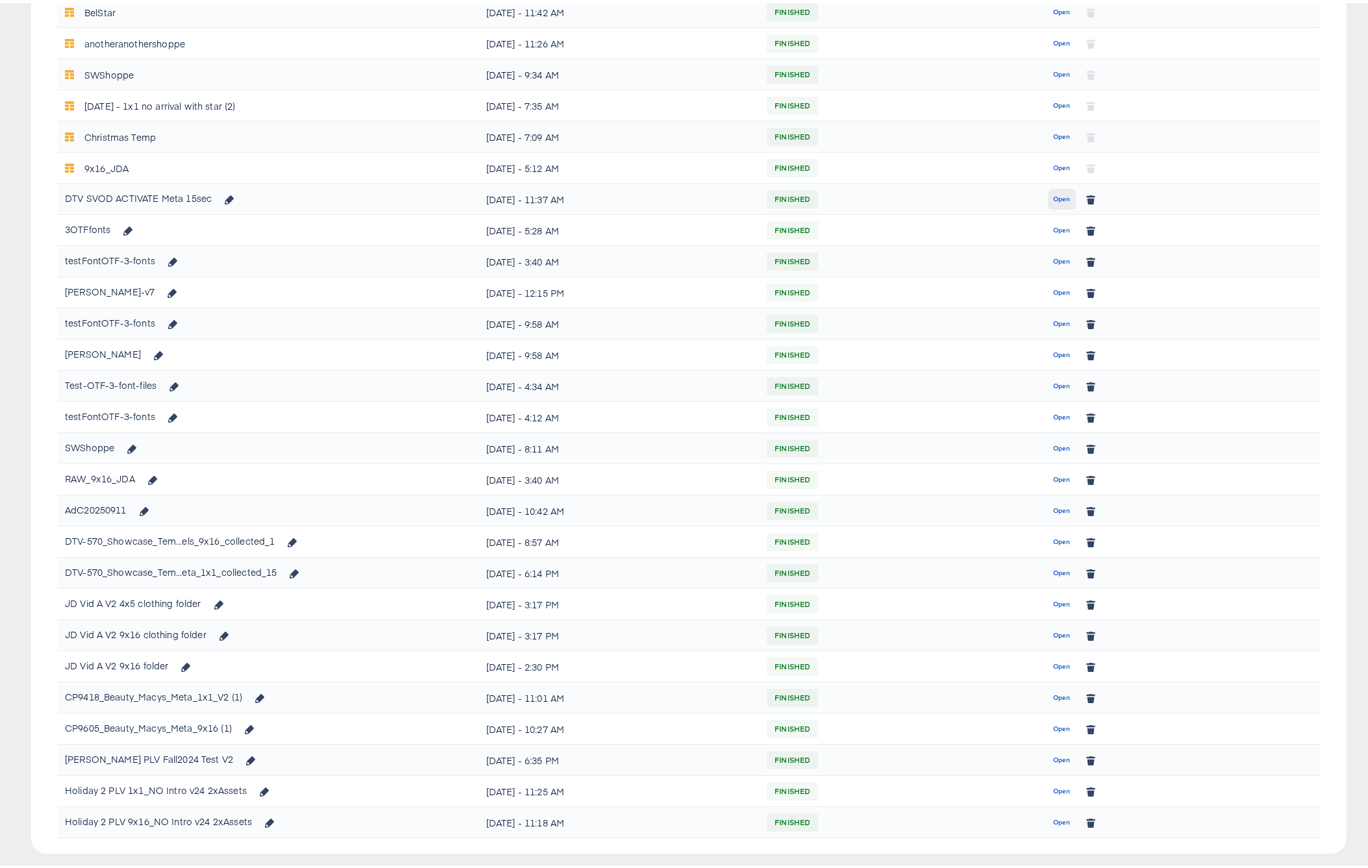  What do you see at coordinates (153, 195) in the screenshot?
I see `div: DTV SVOD ACTIVATE Meta 15sec` at bounding box center [153, 195].